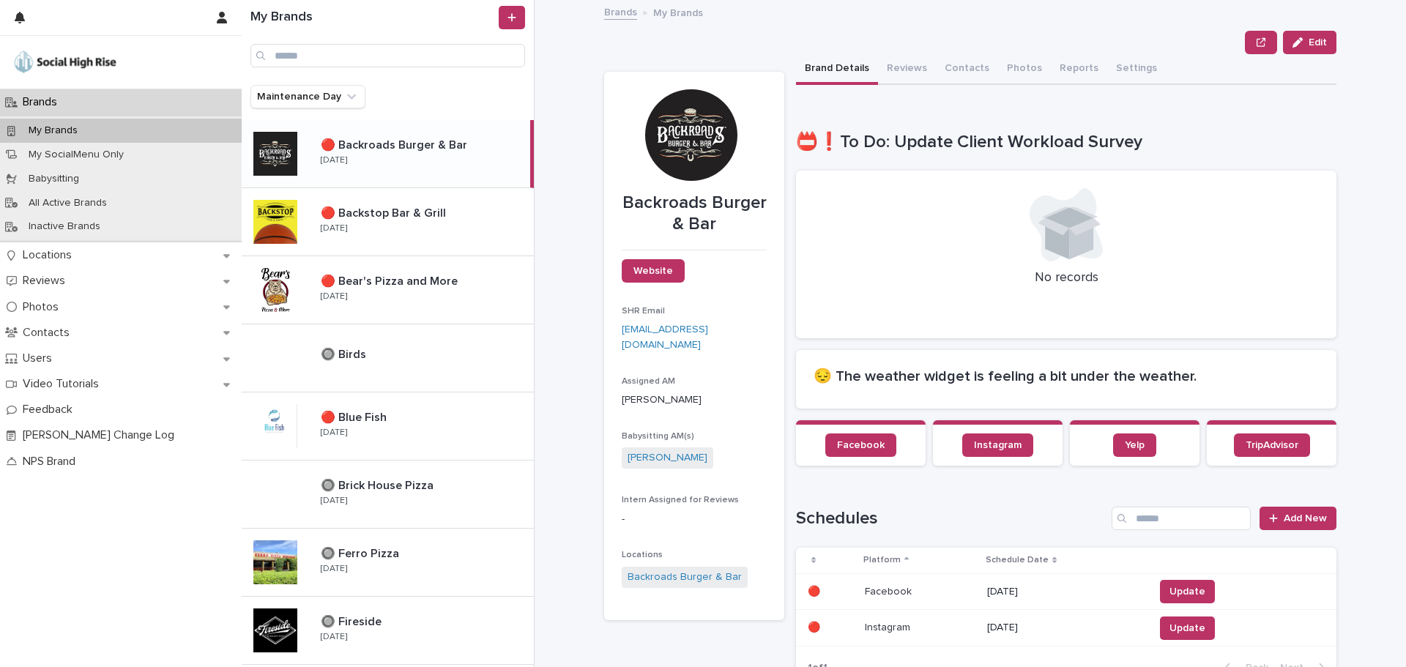  I want to click on button: Photos, so click(1025, 70).